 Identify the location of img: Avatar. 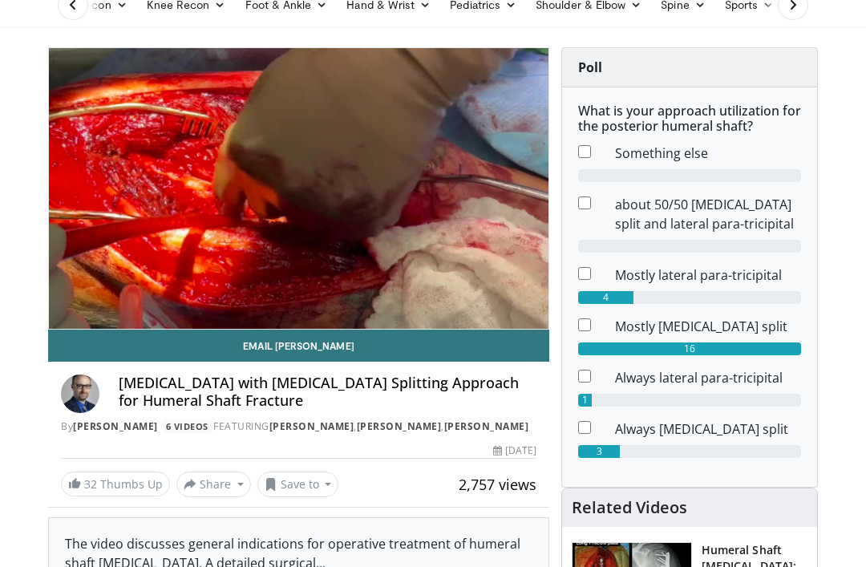
(80, 394).